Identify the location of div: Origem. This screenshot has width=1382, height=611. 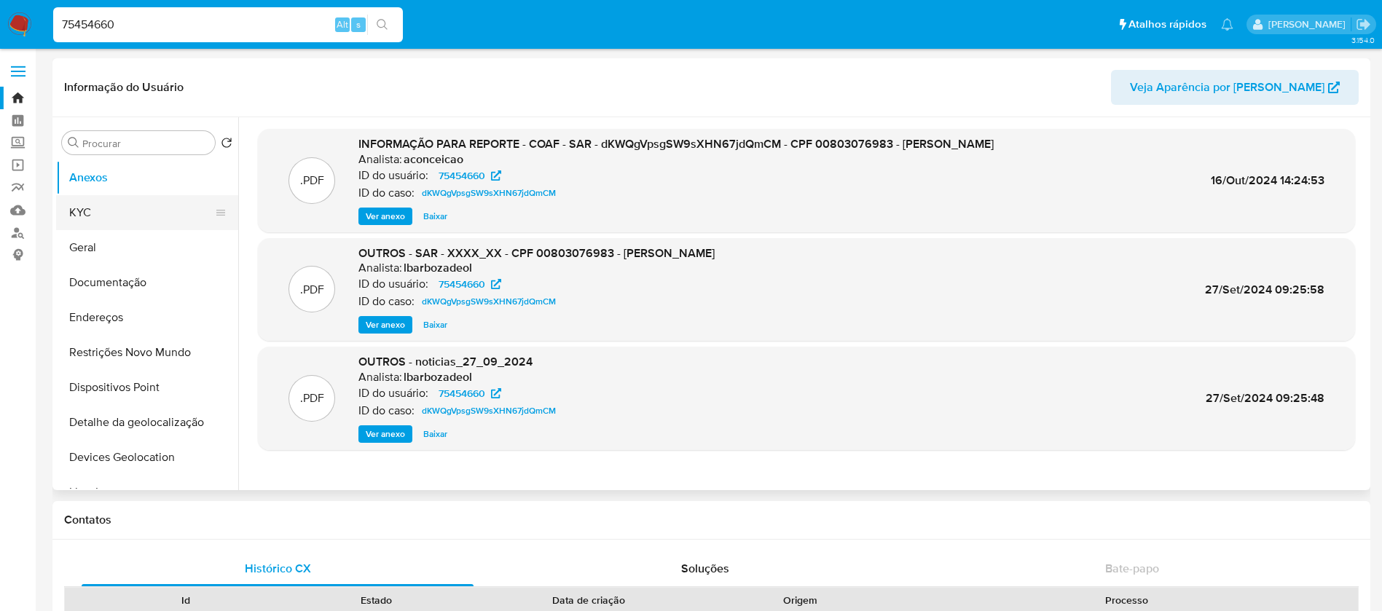
(801, 600).